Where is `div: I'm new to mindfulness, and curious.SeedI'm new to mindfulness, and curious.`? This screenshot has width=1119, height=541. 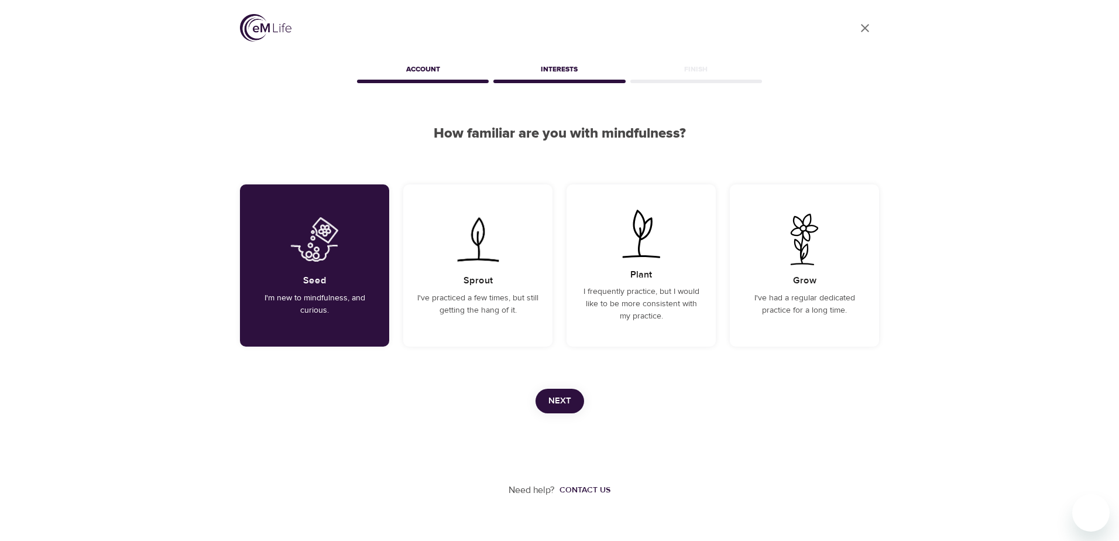 div: I'm new to mindfulness, and curious.SeedI'm new to mindfulness, and curious. is located at coordinates (314, 265).